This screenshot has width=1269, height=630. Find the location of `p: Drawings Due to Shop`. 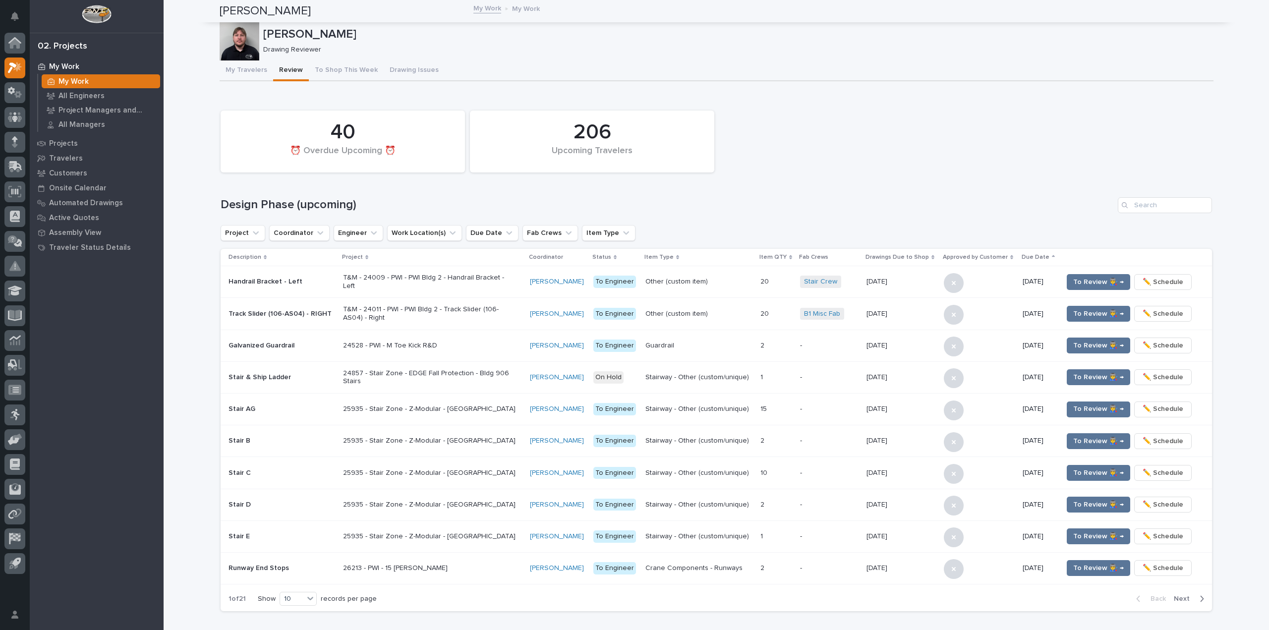

p: Drawings Due to Shop is located at coordinates (897, 257).